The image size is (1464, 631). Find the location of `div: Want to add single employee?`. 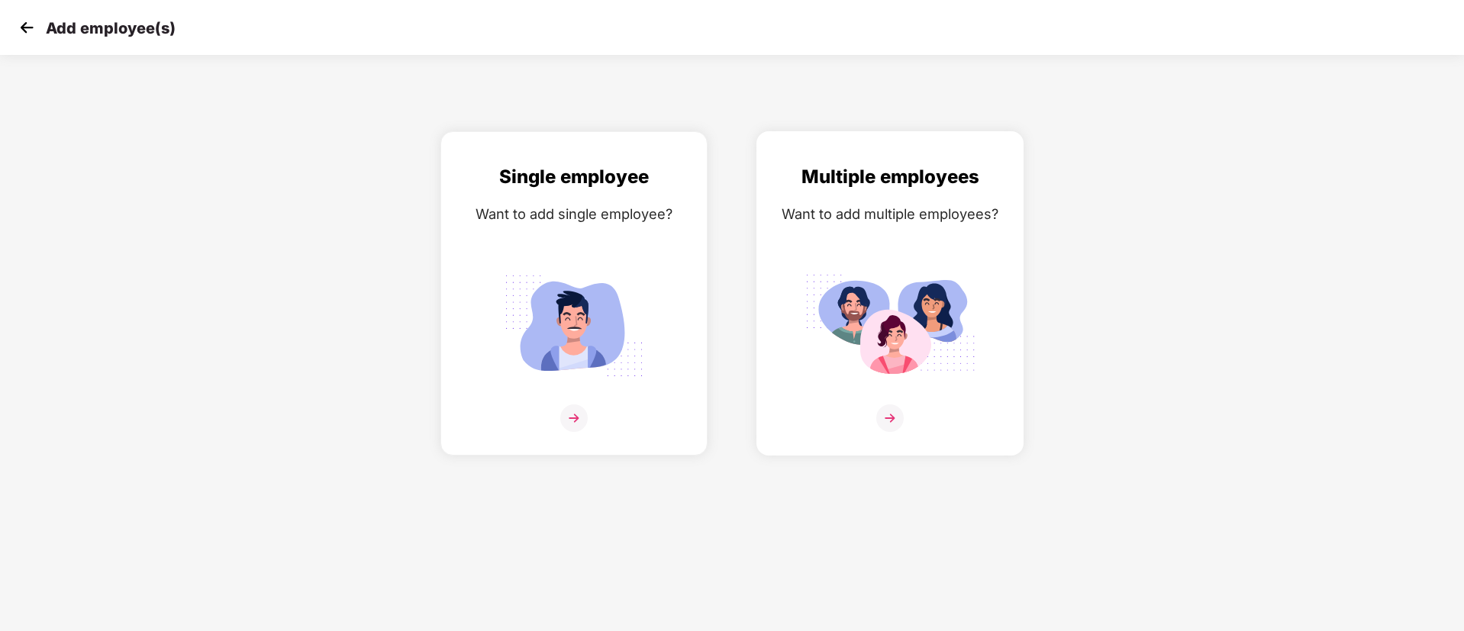

div: Want to add single employee? is located at coordinates (574, 214).